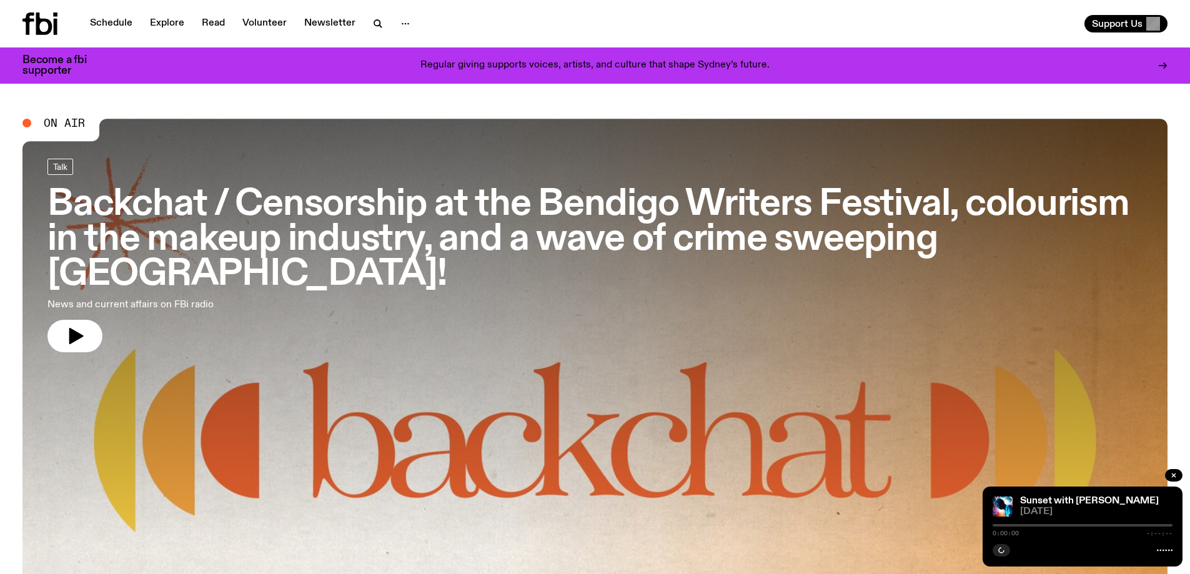  What do you see at coordinates (207, 305) in the screenshot?
I see `p: News and current affairs on FBi radio` at bounding box center [207, 305].